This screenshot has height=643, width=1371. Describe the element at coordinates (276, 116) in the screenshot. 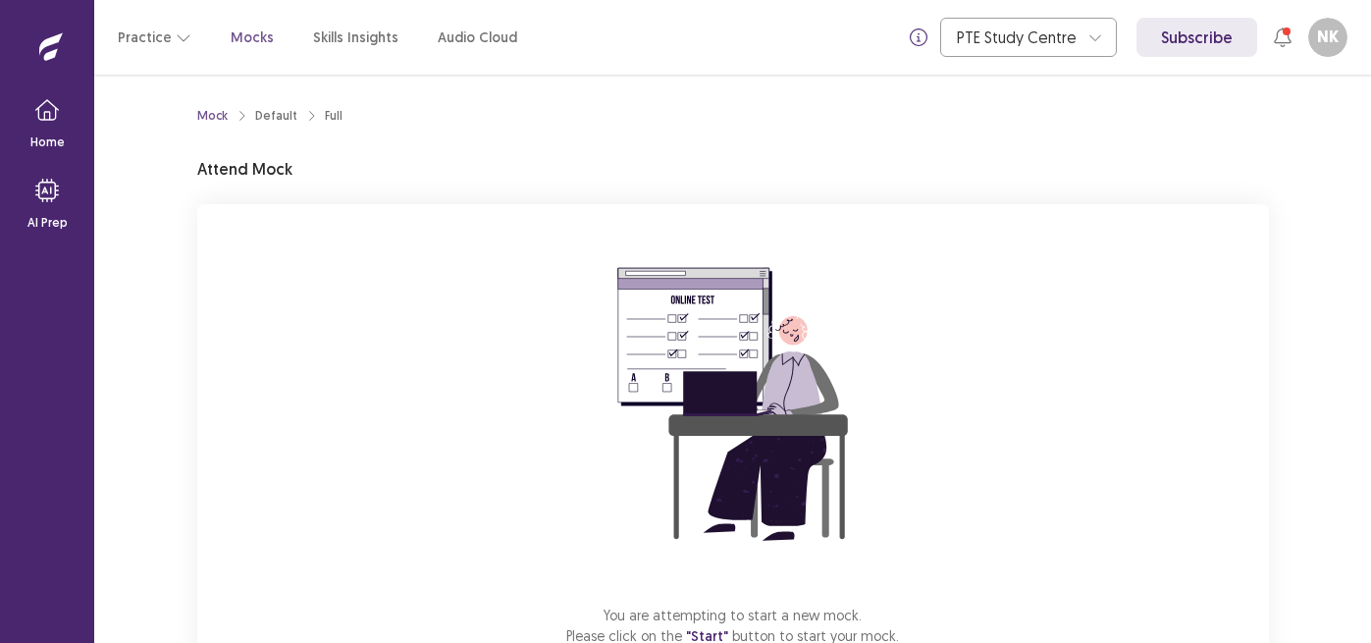

I see `div: Default` at that location.